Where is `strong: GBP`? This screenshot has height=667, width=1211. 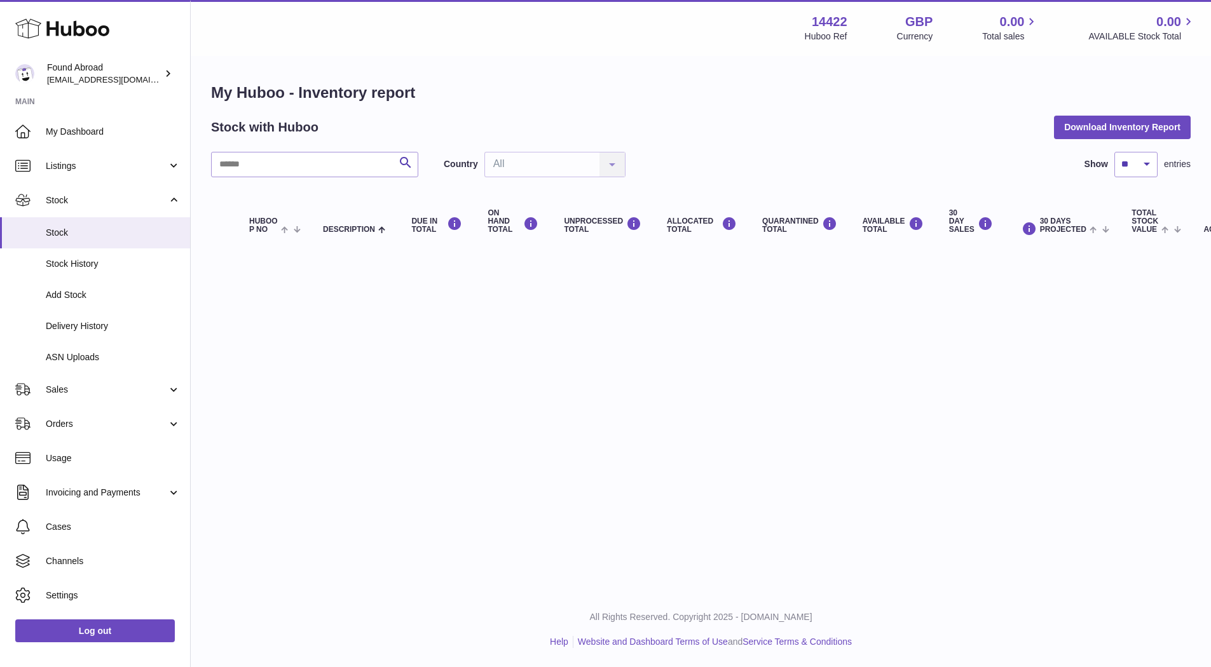 strong: GBP is located at coordinates (918, 22).